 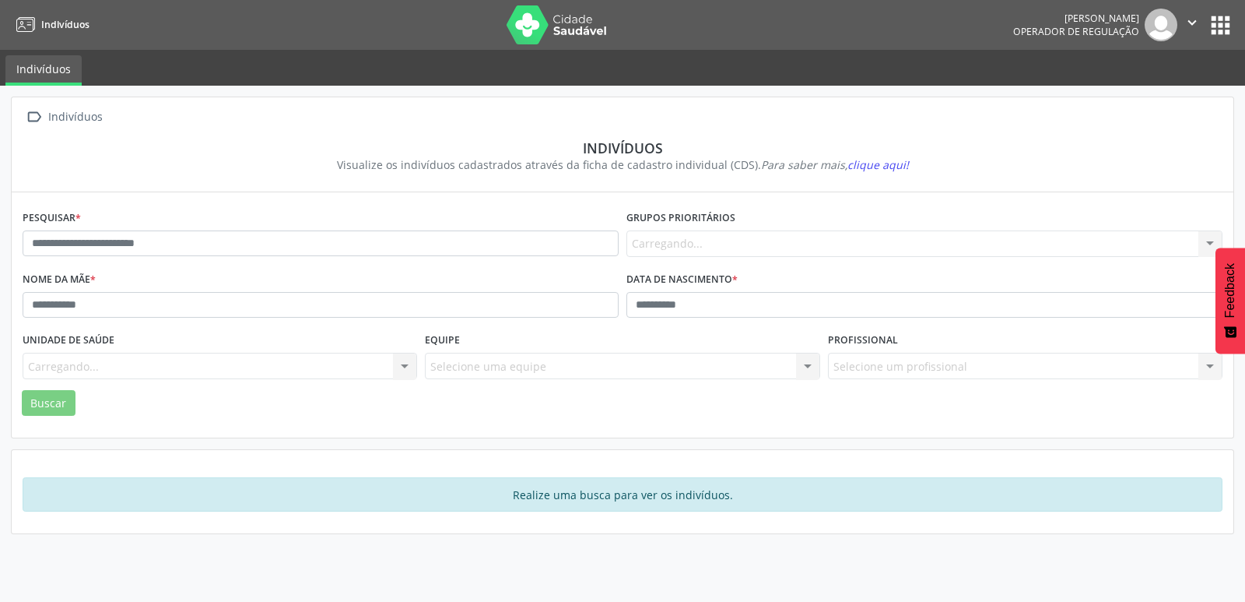 What do you see at coordinates (623, 494) in the screenshot?
I see `div: Realize uma busca para ver os indivíduos.` at bounding box center [623, 494].